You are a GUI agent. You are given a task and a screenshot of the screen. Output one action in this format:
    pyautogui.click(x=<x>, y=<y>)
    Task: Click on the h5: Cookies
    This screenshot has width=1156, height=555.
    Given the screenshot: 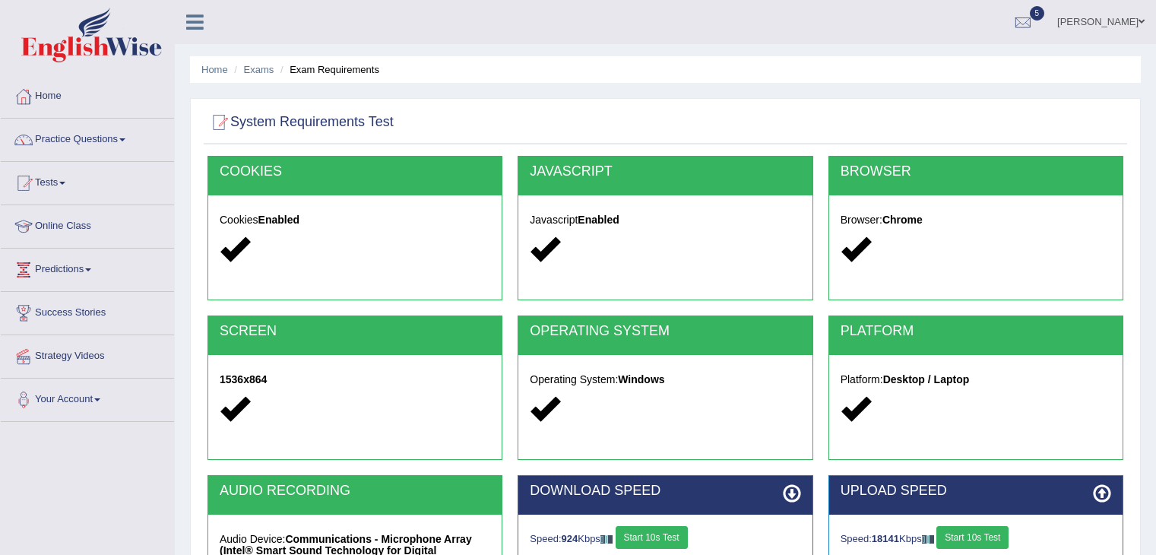 What is the action you would take?
    pyautogui.click(x=355, y=220)
    